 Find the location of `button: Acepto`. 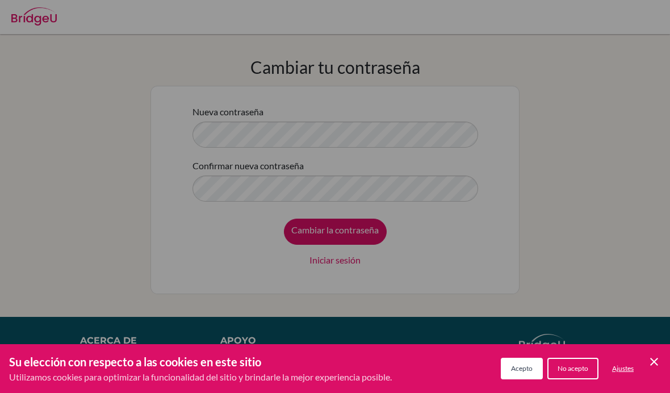

button: Acepto is located at coordinates (522, 369).